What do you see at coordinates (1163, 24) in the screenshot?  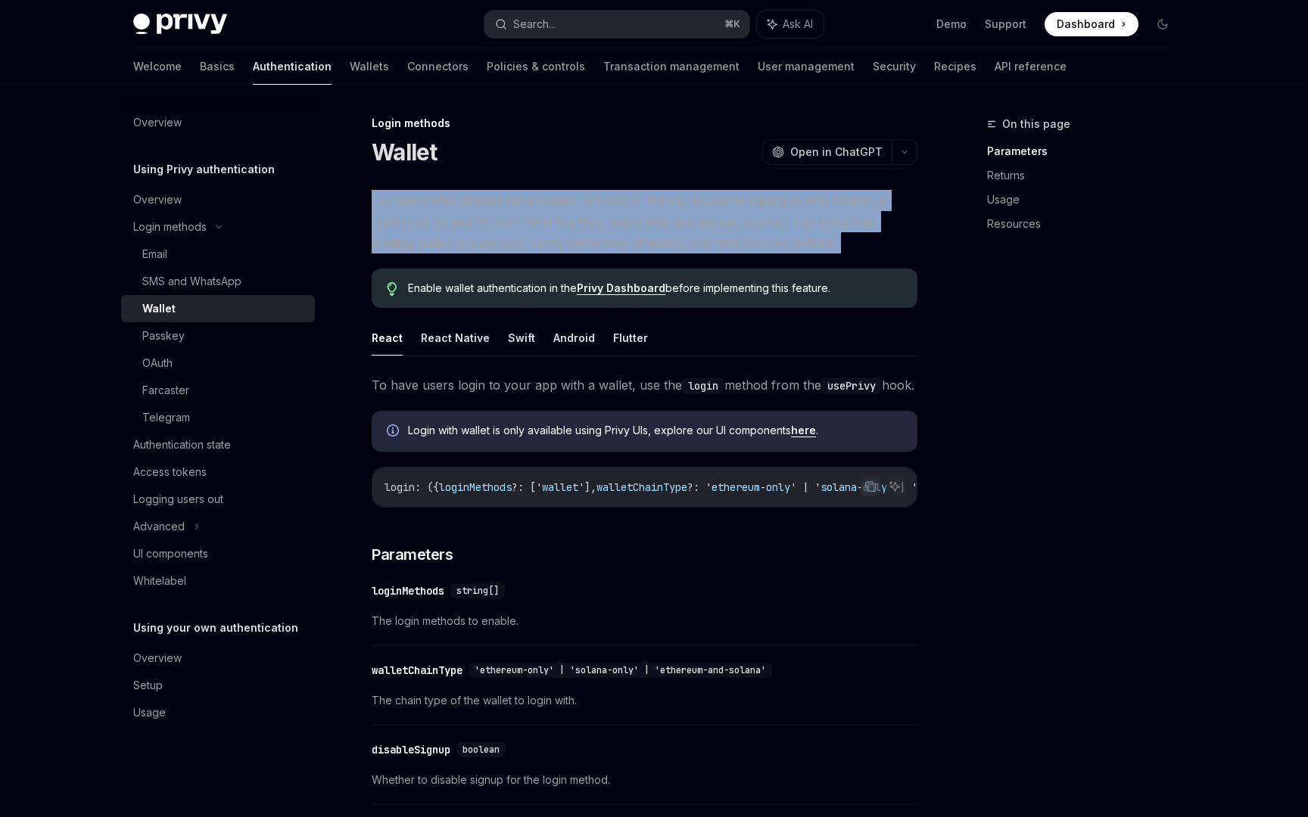 I see `button: Toggle dark mode` at bounding box center [1163, 24].